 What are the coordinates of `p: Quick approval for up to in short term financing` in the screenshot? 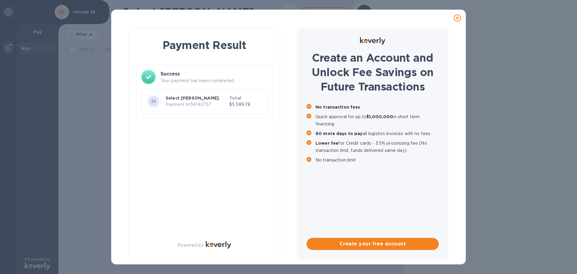 It's located at (377, 120).